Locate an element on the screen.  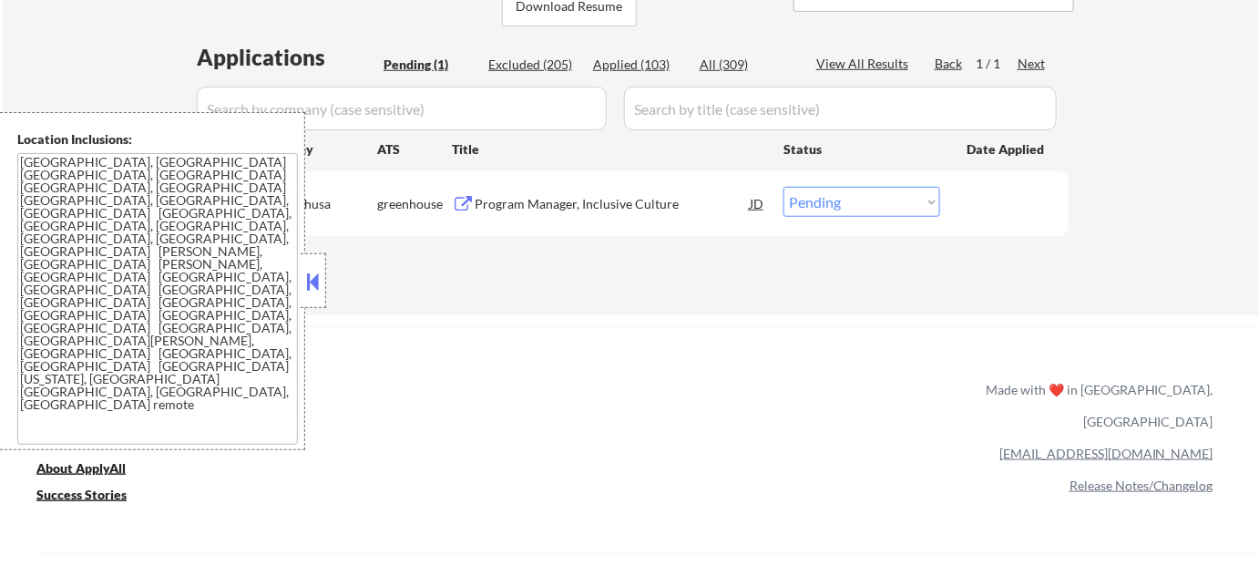
div: Next is located at coordinates (1032, 64).